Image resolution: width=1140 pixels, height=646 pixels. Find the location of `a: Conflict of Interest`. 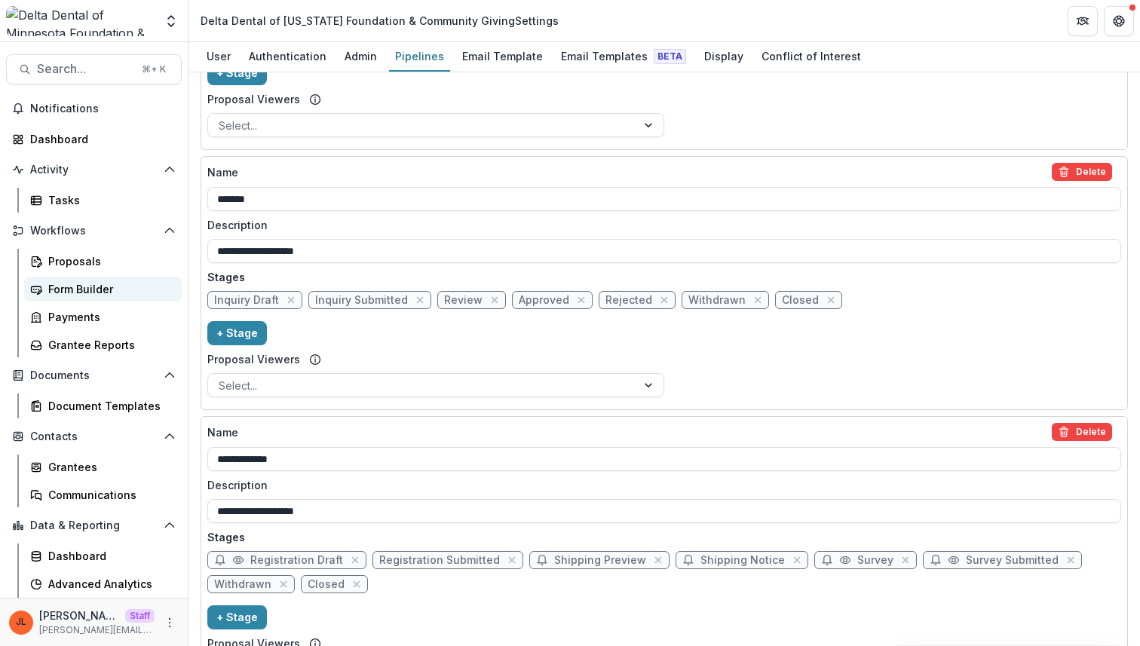

a: Conflict of Interest is located at coordinates (811, 57).